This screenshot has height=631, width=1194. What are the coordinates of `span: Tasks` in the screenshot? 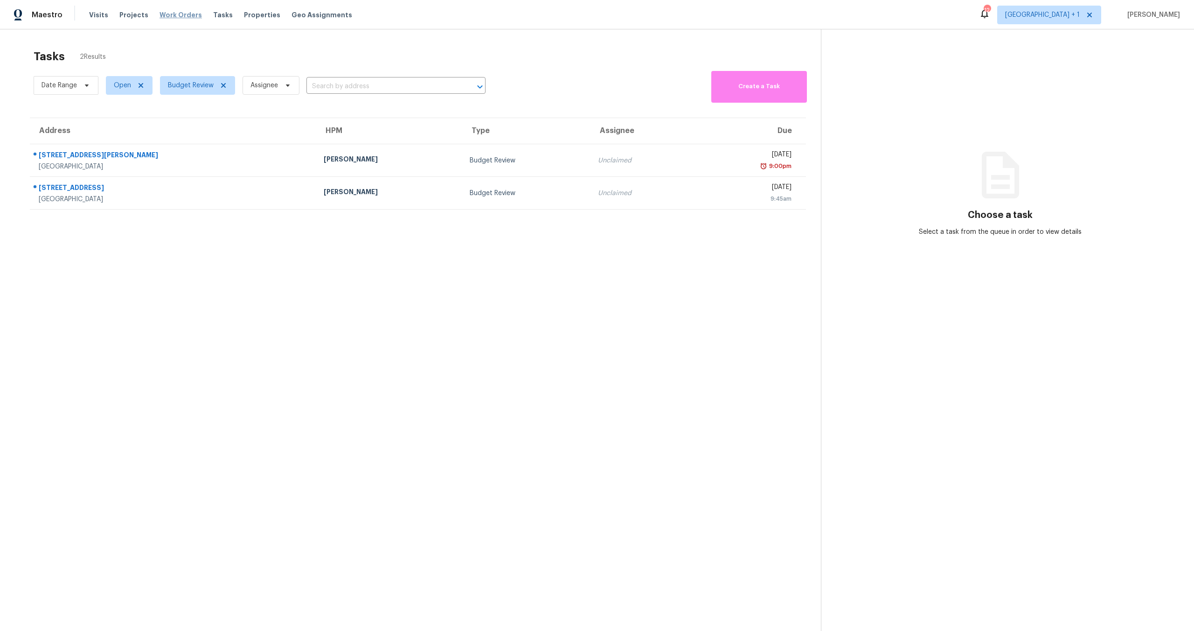 It's located at (223, 15).